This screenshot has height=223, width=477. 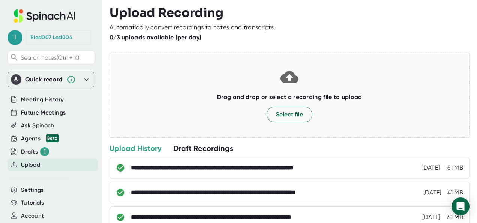 What do you see at coordinates (289, 114) in the screenshot?
I see `span: Select file` at bounding box center [289, 114].